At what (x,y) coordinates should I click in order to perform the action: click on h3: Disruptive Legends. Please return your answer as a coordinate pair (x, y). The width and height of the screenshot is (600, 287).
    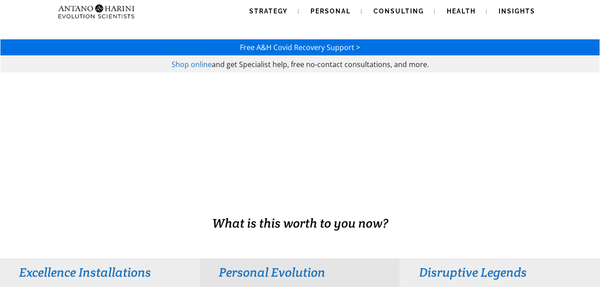
    Looking at the image, I should click on (500, 272).